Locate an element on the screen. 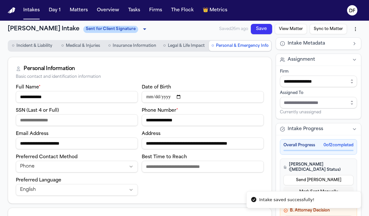 Image resolution: width=369 pixels, height=216 pixels. button: Sync to Matter is located at coordinates (328, 29).